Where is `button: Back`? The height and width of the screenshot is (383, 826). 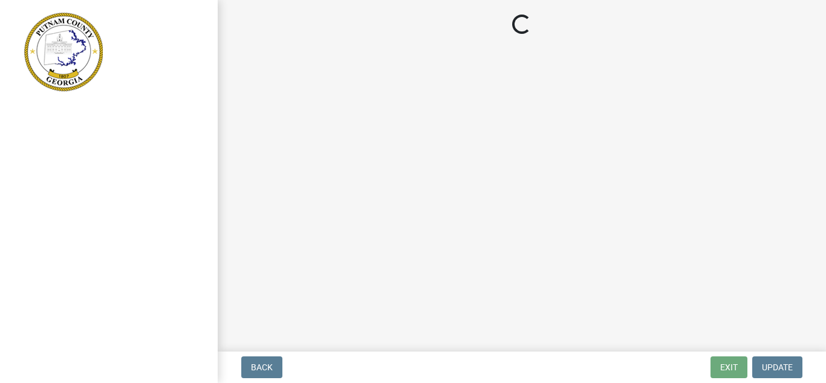 button: Back is located at coordinates (262, 367).